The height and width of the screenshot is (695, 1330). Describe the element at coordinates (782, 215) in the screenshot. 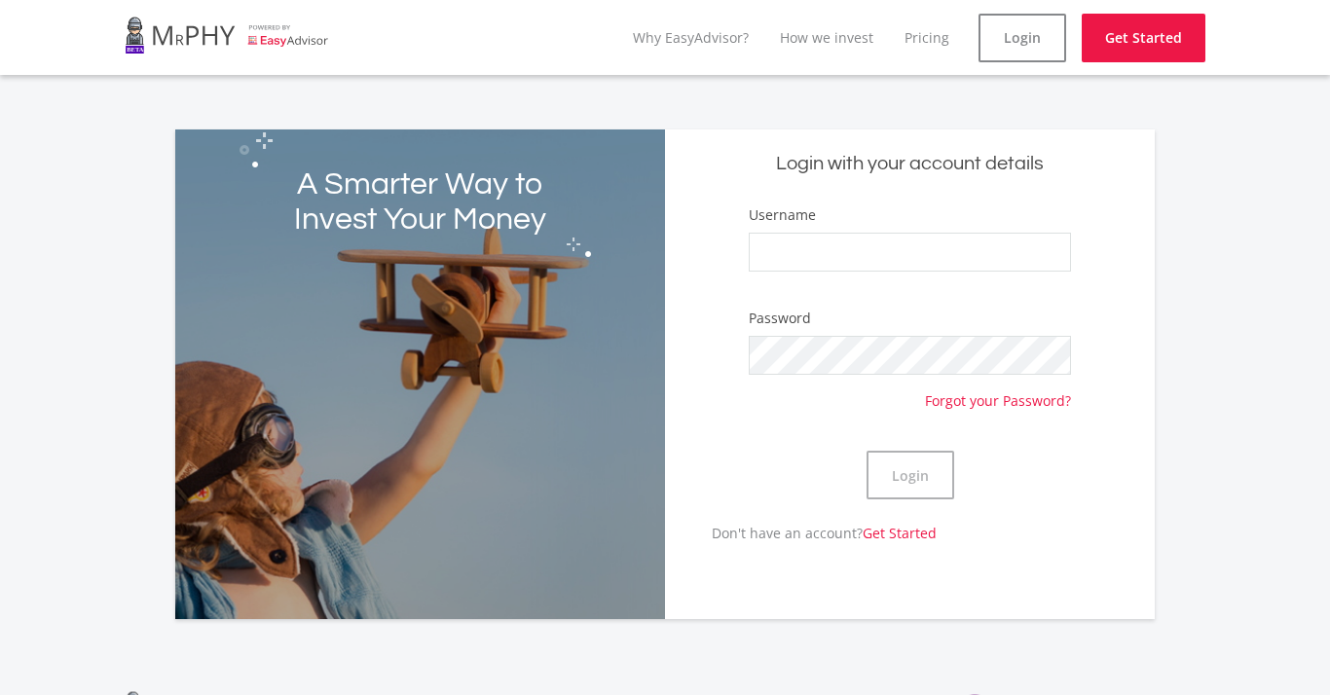

I see `label: Username` at that location.